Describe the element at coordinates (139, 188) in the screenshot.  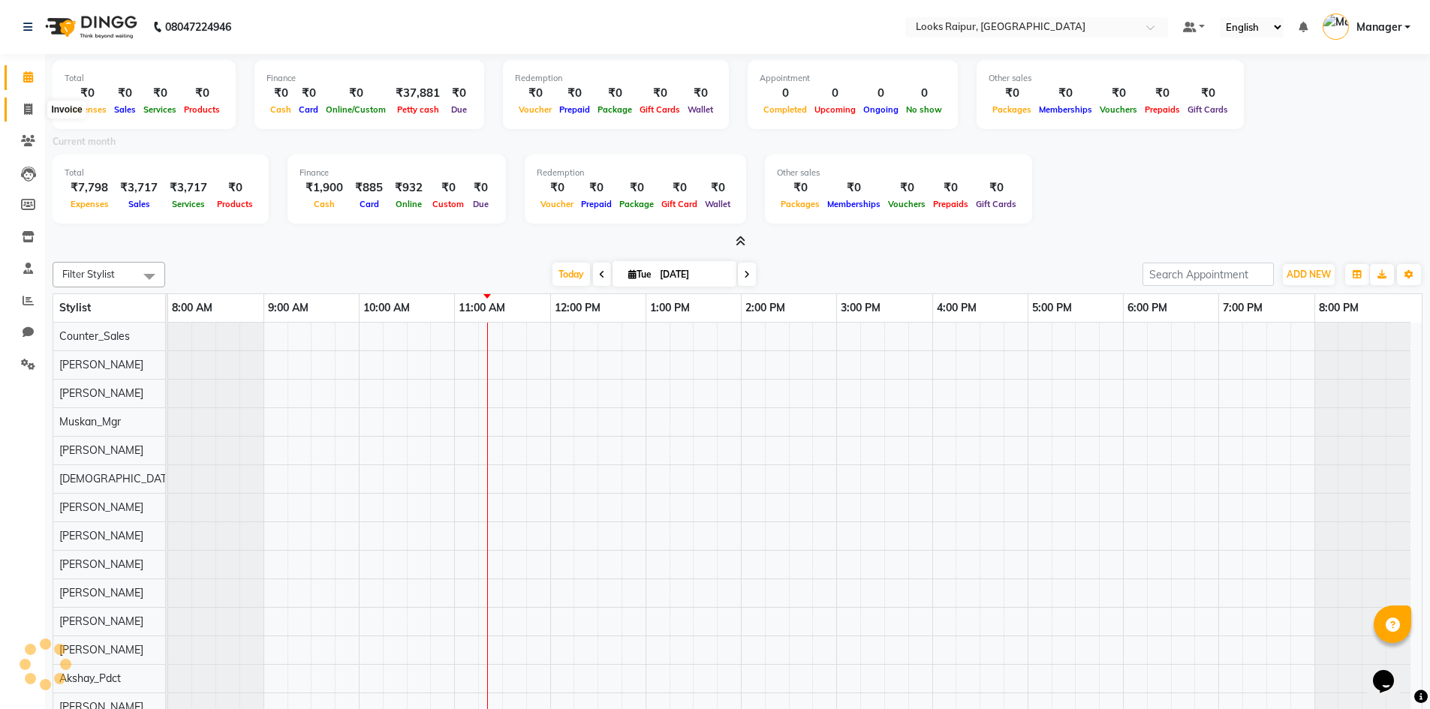
I see `div: ₹3,717` at that location.